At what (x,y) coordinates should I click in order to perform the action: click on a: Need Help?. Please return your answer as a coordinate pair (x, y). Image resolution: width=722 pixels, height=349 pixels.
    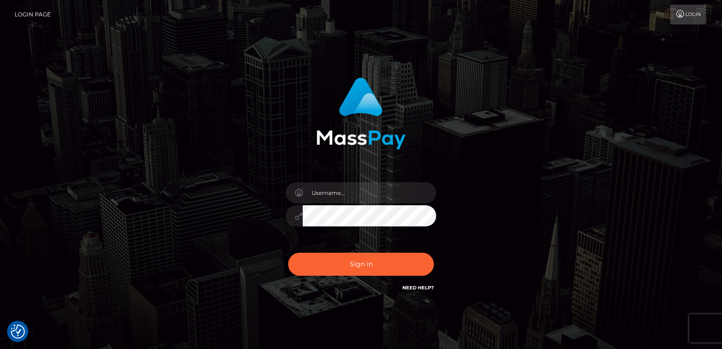
    Looking at the image, I should click on (418, 288).